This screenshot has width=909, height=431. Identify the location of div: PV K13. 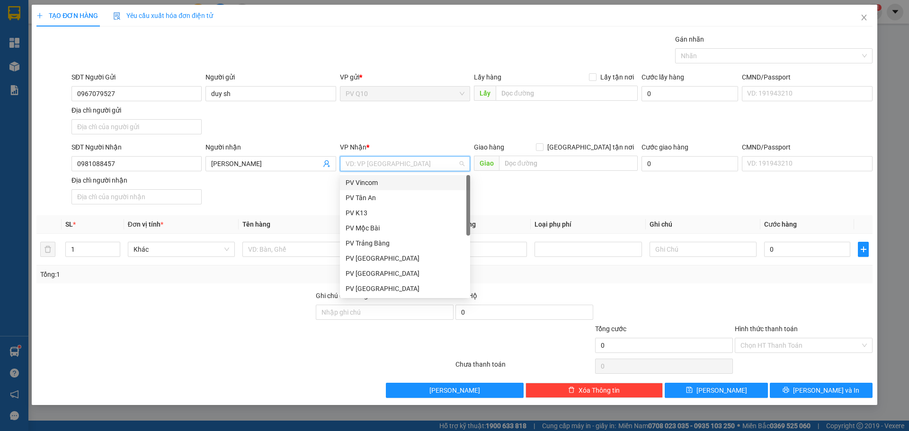
(405, 213).